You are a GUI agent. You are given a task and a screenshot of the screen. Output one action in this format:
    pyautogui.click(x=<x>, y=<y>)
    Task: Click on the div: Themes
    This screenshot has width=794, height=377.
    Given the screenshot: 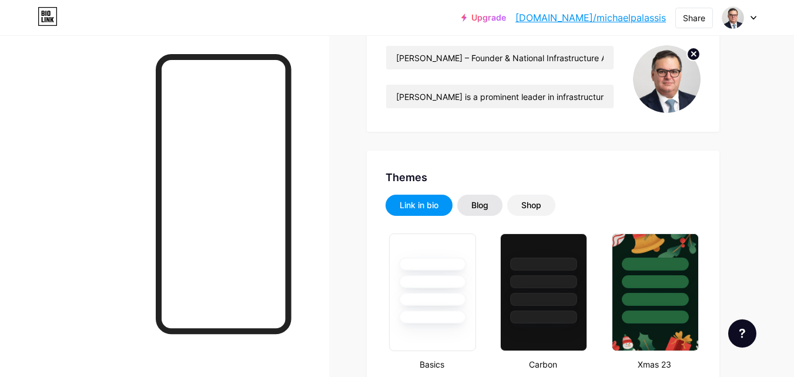 What is the action you would take?
    pyautogui.click(x=543, y=177)
    